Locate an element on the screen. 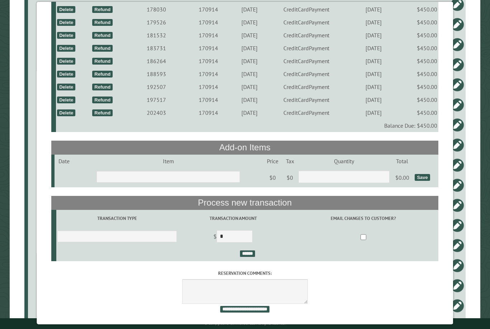  small: © Campground Commander LLC. All rights reserved. is located at coordinates (245, 323).